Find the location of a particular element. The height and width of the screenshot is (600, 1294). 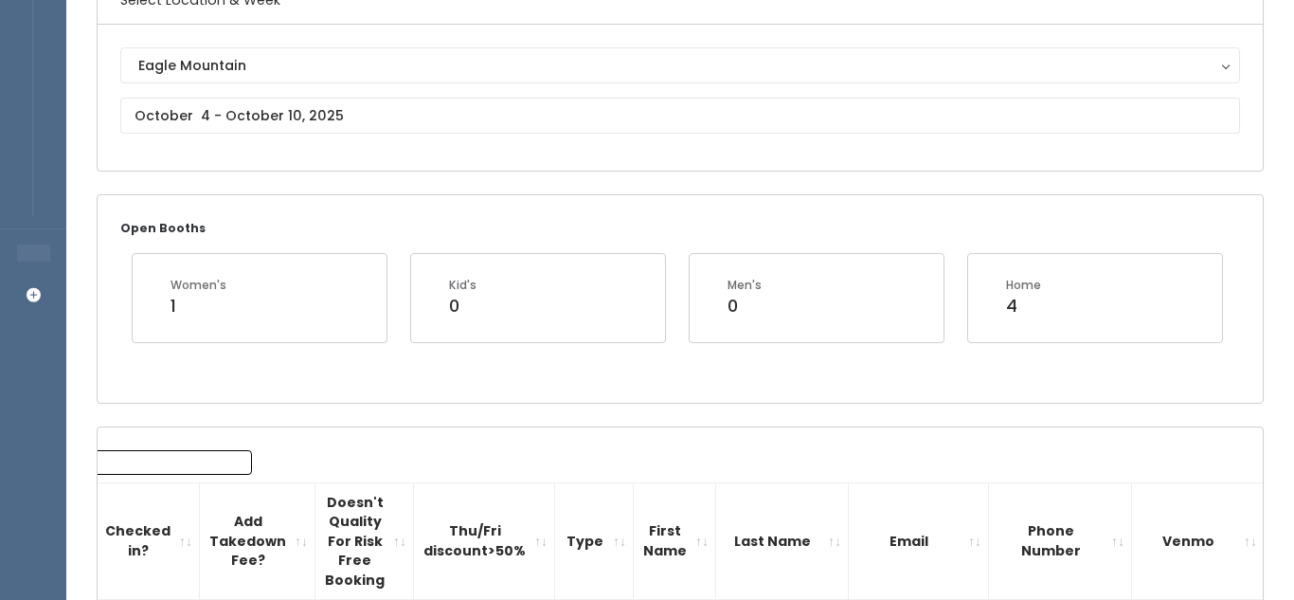

th: Add Takedown Fee?: activate to sort column ascending is located at coordinates (258, 541).